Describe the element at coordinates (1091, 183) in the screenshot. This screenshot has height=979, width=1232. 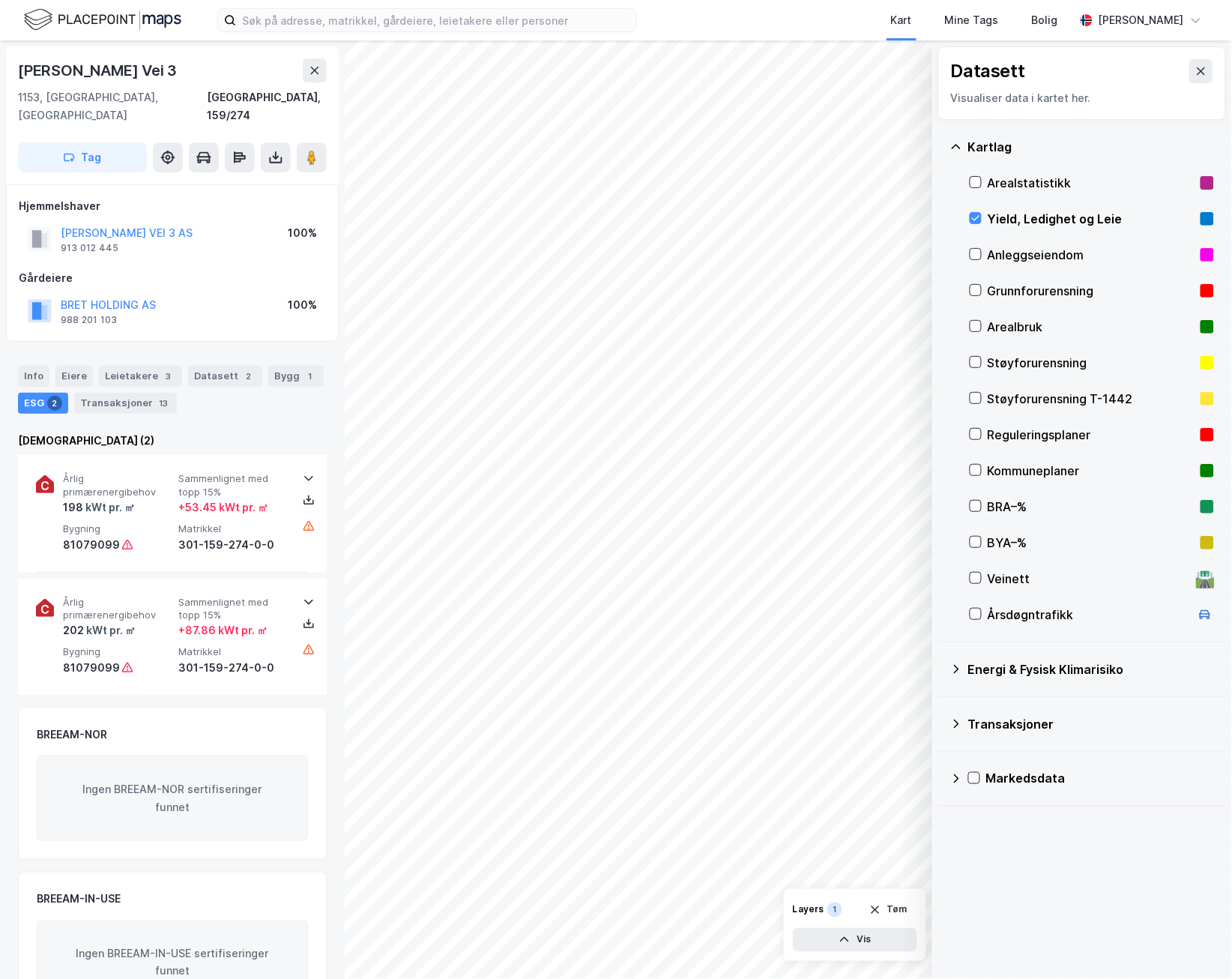
I see `div: Arealstatistikk` at that location.